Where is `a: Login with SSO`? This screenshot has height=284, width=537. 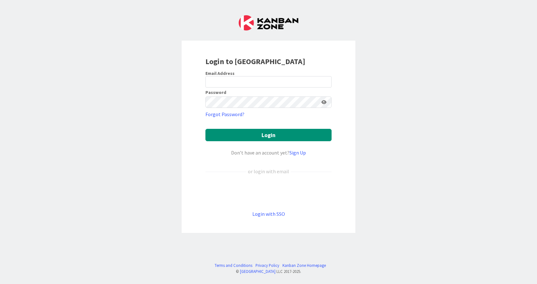 a: Login with SSO is located at coordinates (269, 214).